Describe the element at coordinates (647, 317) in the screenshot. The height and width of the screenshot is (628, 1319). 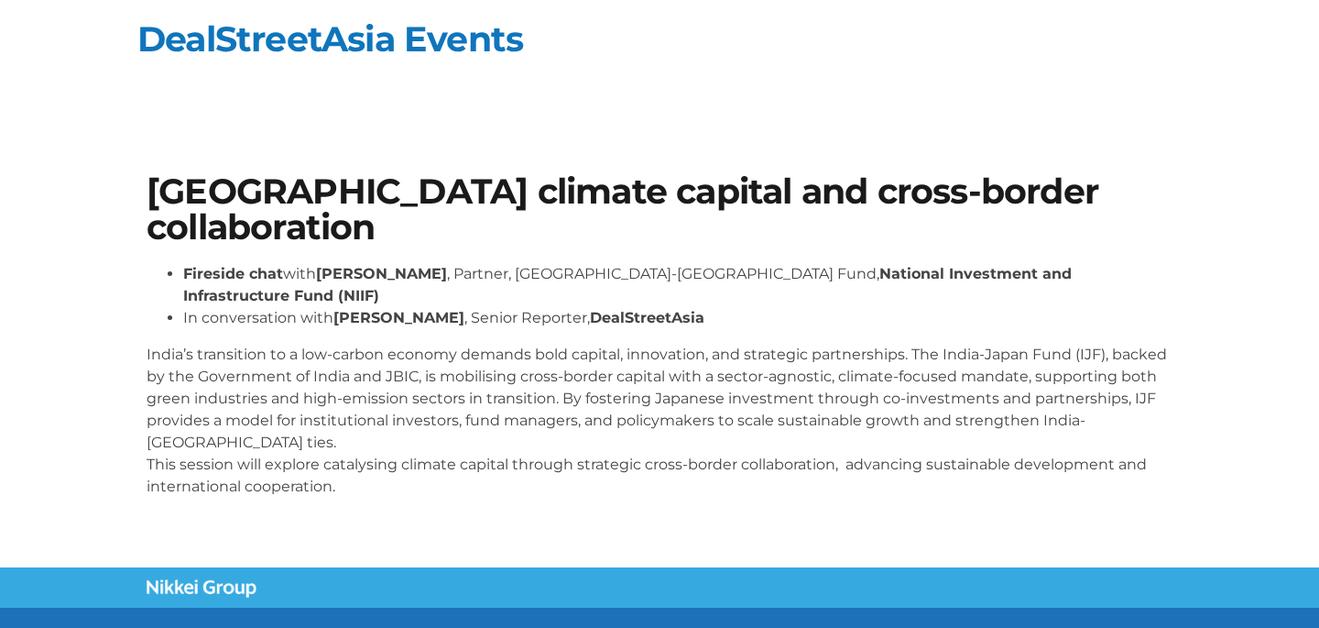
I see `strong: DealStreetAsia` at that location.